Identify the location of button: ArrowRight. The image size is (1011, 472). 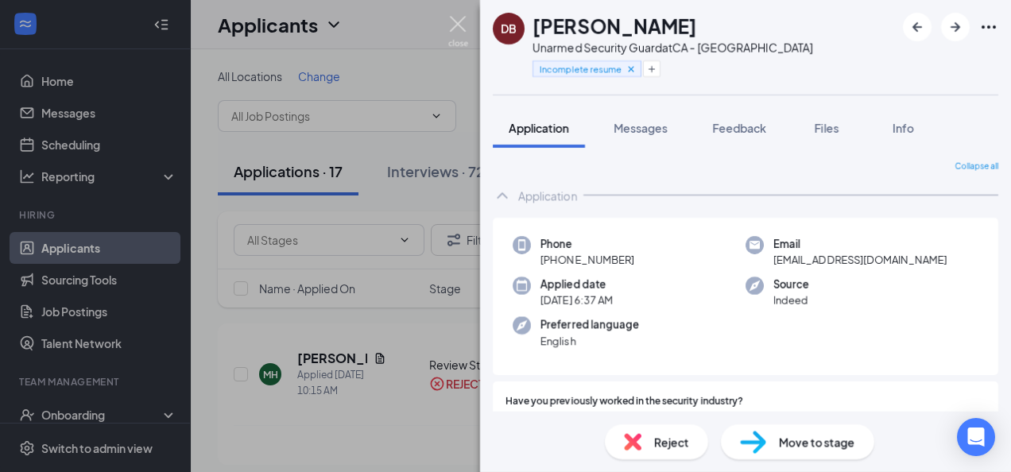
(956, 27).